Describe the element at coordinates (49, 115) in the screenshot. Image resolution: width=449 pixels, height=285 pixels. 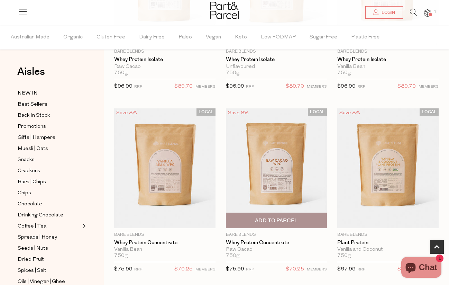
I see `a: Back In Stock` at that location.